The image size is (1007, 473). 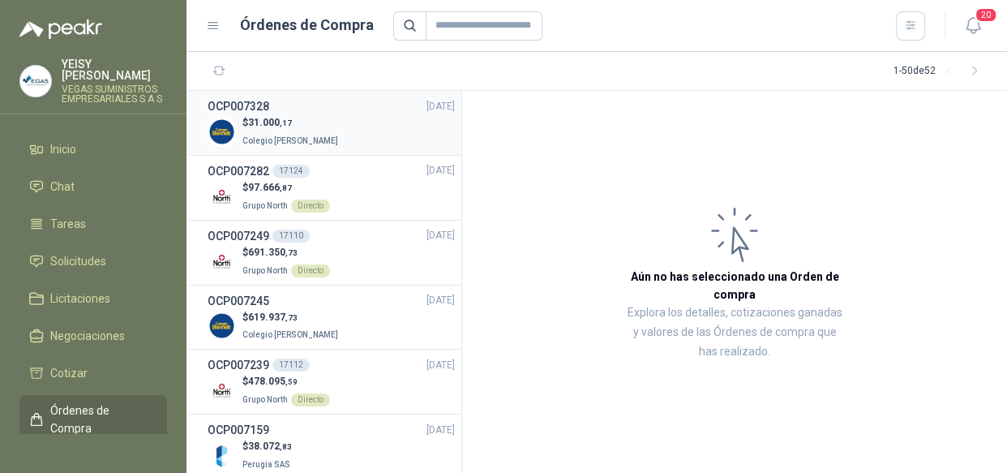 I want to click on img: Logo peakr, so click(x=61, y=29).